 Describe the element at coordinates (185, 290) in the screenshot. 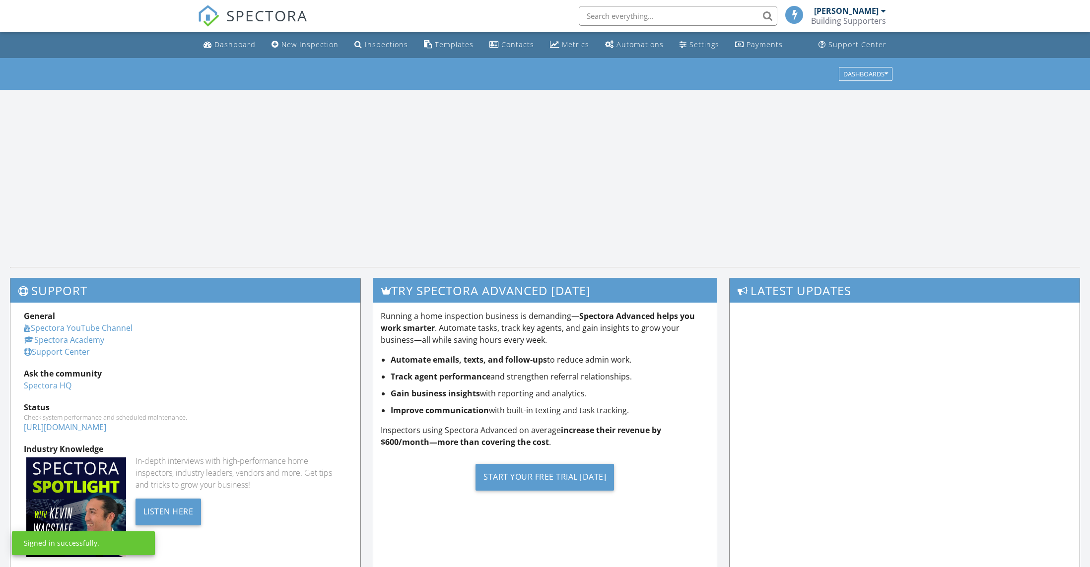

I see `h3: Support` at that location.